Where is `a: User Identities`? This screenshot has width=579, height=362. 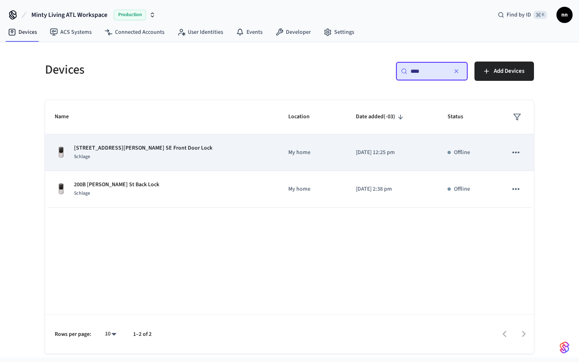
a: User Identities is located at coordinates (200, 32).